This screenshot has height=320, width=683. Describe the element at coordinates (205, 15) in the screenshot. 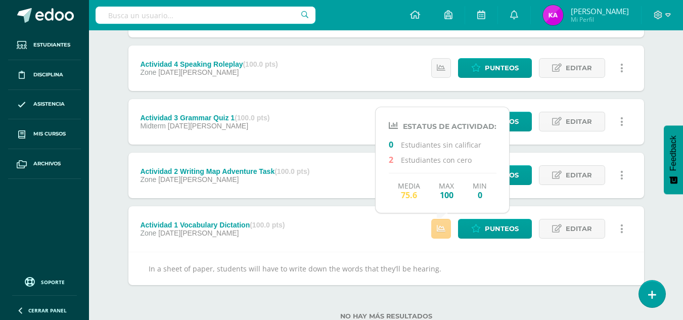

I see `input: Busca un usuario...` at that location.